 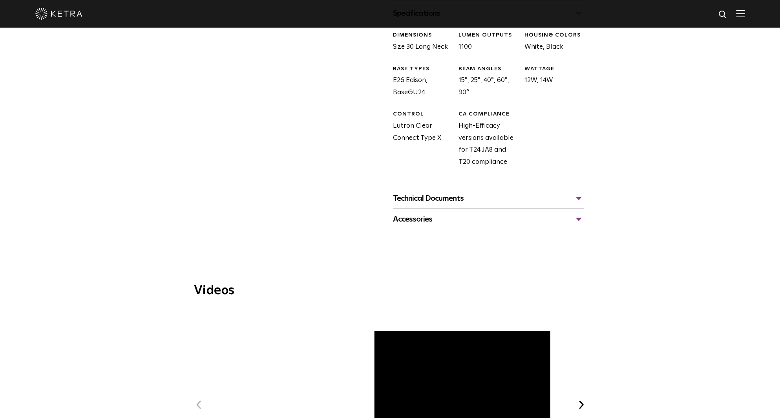 What do you see at coordinates (485, 139) in the screenshot?
I see `div: High-Efficacy versions available for T24 JA8 and T20 compliance` at bounding box center [485, 139].